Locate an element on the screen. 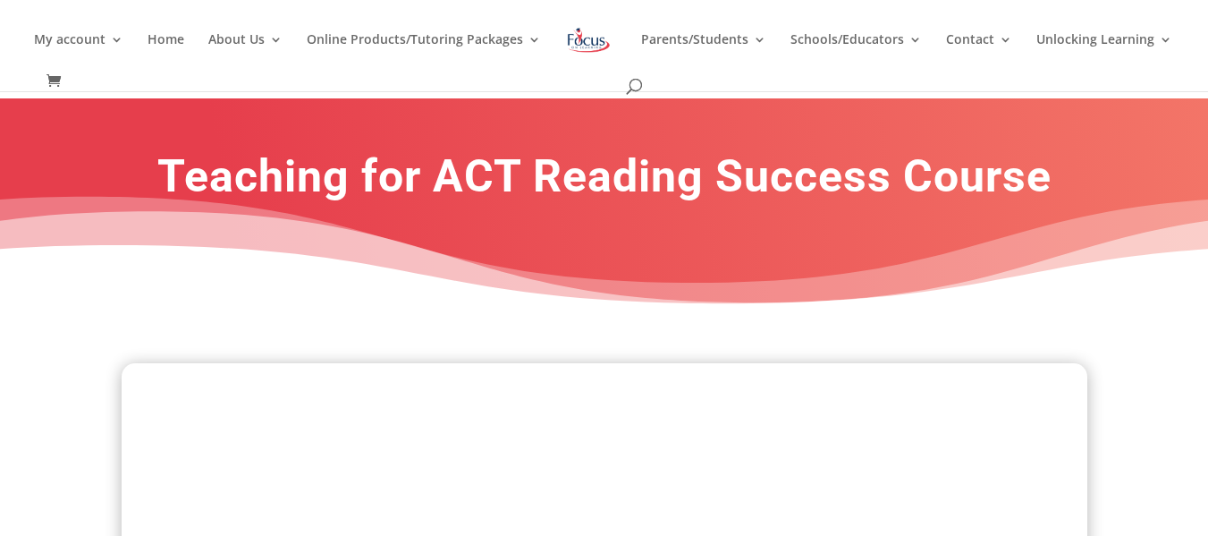 The height and width of the screenshot is (536, 1208). img: Focus on Learning is located at coordinates (588, 40).